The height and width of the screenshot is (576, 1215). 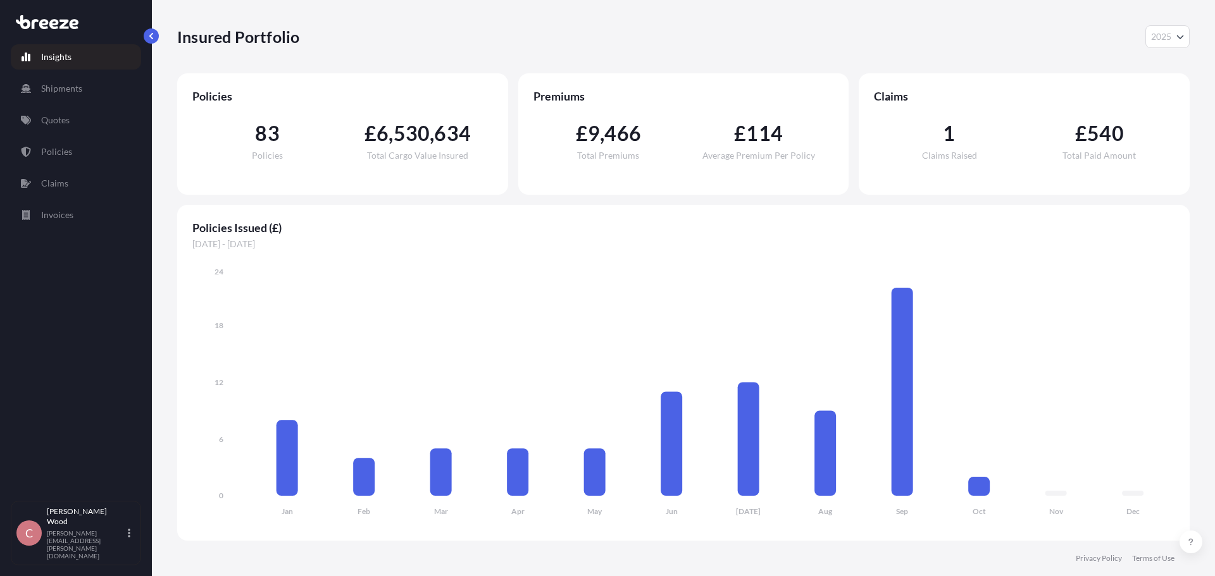 What do you see at coordinates (221, 495) in the screenshot?
I see `tspan: 0` at bounding box center [221, 495].